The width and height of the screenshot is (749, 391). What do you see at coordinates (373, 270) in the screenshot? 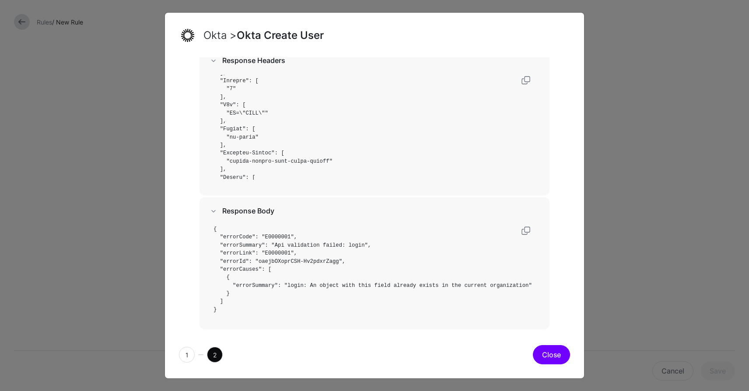
I see `code: { "errorCode": "E0000001", "errorSummary": "Api validation failed: login", "errorLink": "E0000001...` at bounding box center [373, 270].